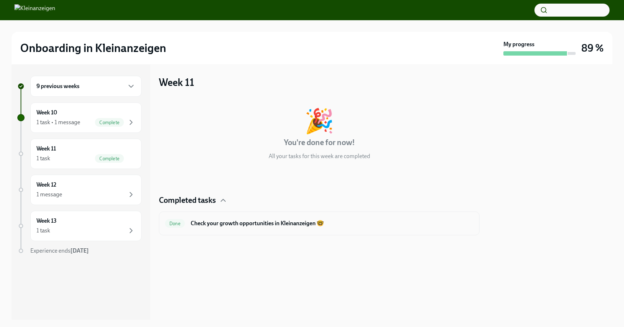  What do you see at coordinates (79, 154) in the screenshot?
I see `a: Week 111 taskComplete` at bounding box center [79, 154].